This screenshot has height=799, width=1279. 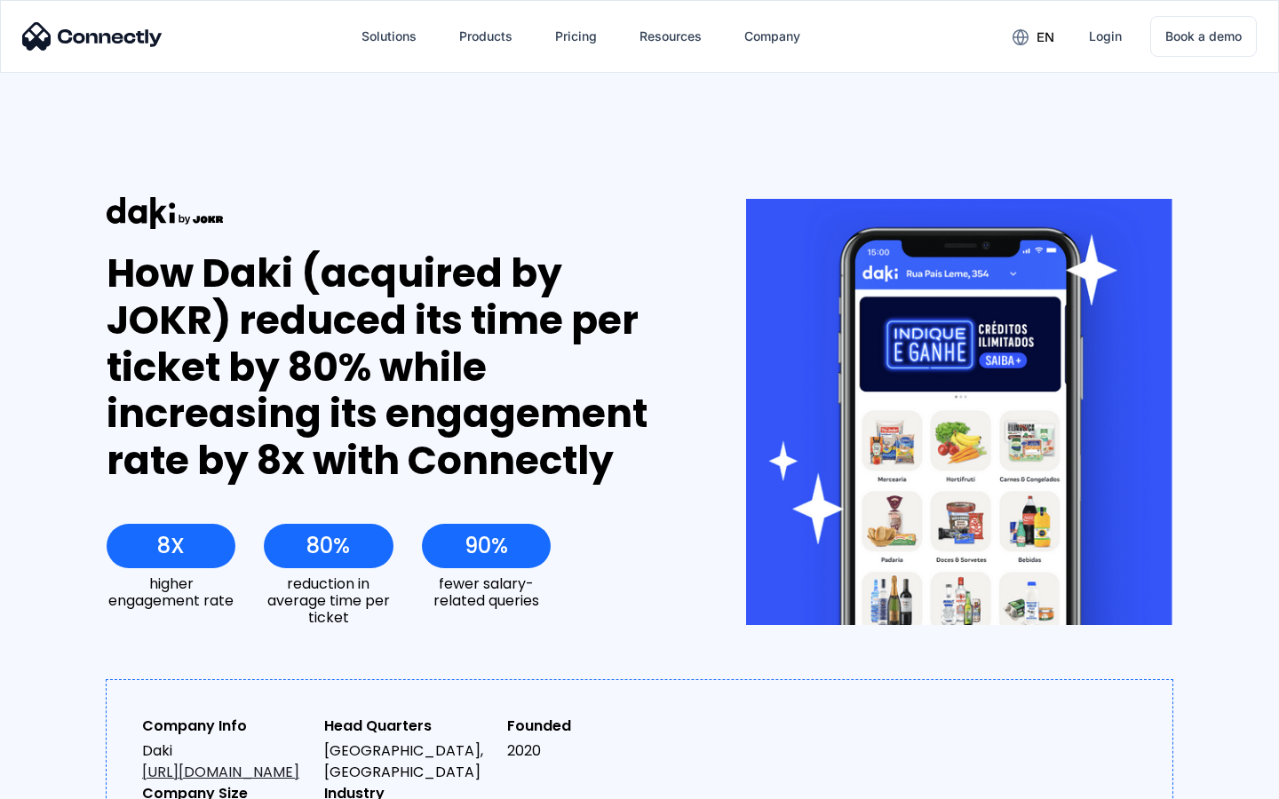 I want to click on div: Pricing, so click(x=575, y=36).